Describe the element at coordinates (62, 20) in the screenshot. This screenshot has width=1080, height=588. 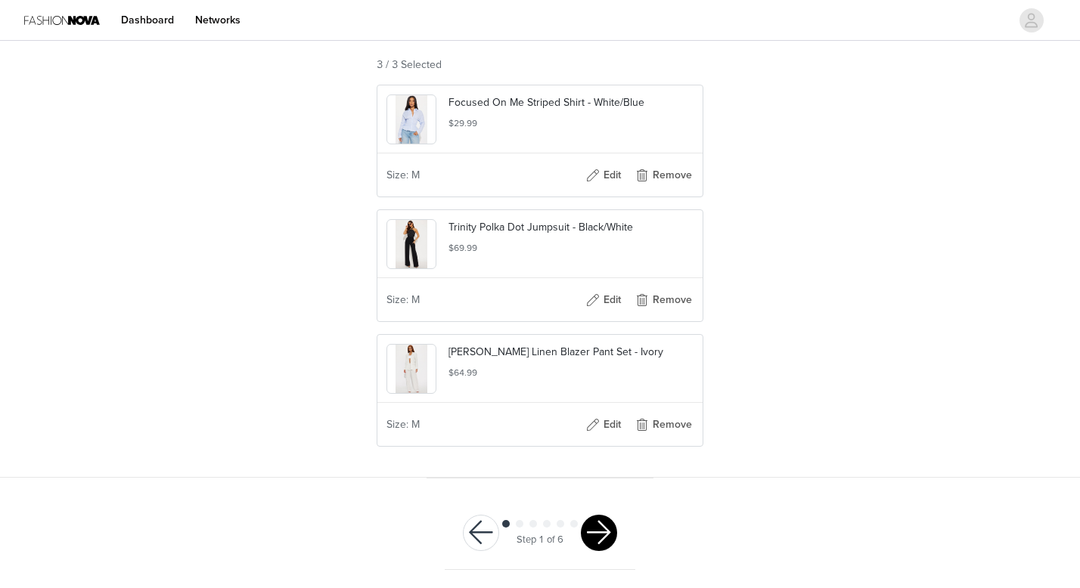
I see `img: Fashion Nova Logo` at that location.